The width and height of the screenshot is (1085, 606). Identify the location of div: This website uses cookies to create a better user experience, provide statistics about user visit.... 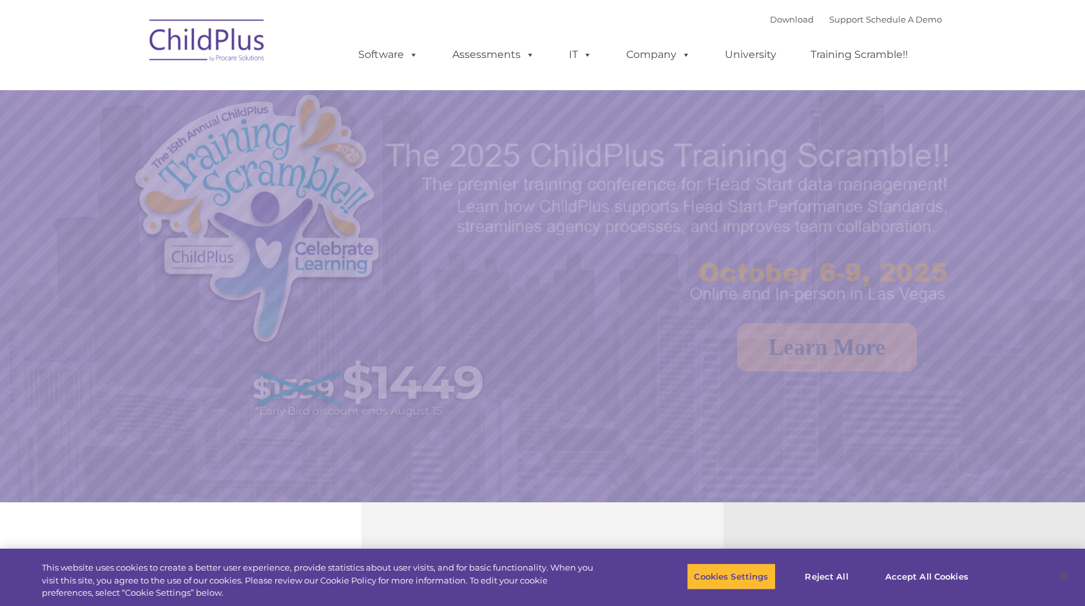
(319, 581).